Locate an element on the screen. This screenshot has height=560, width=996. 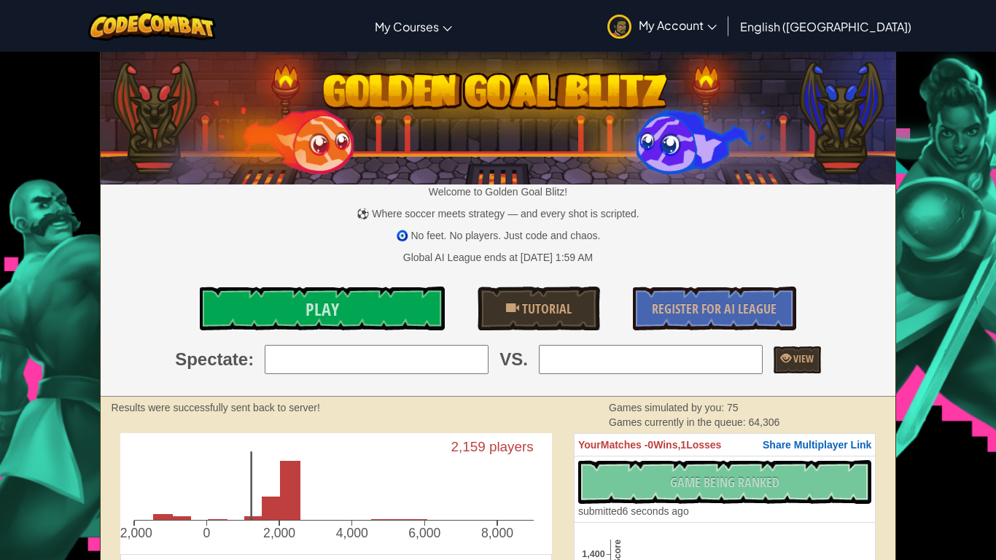
text: -2,000 is located at coordinates (134, 534).